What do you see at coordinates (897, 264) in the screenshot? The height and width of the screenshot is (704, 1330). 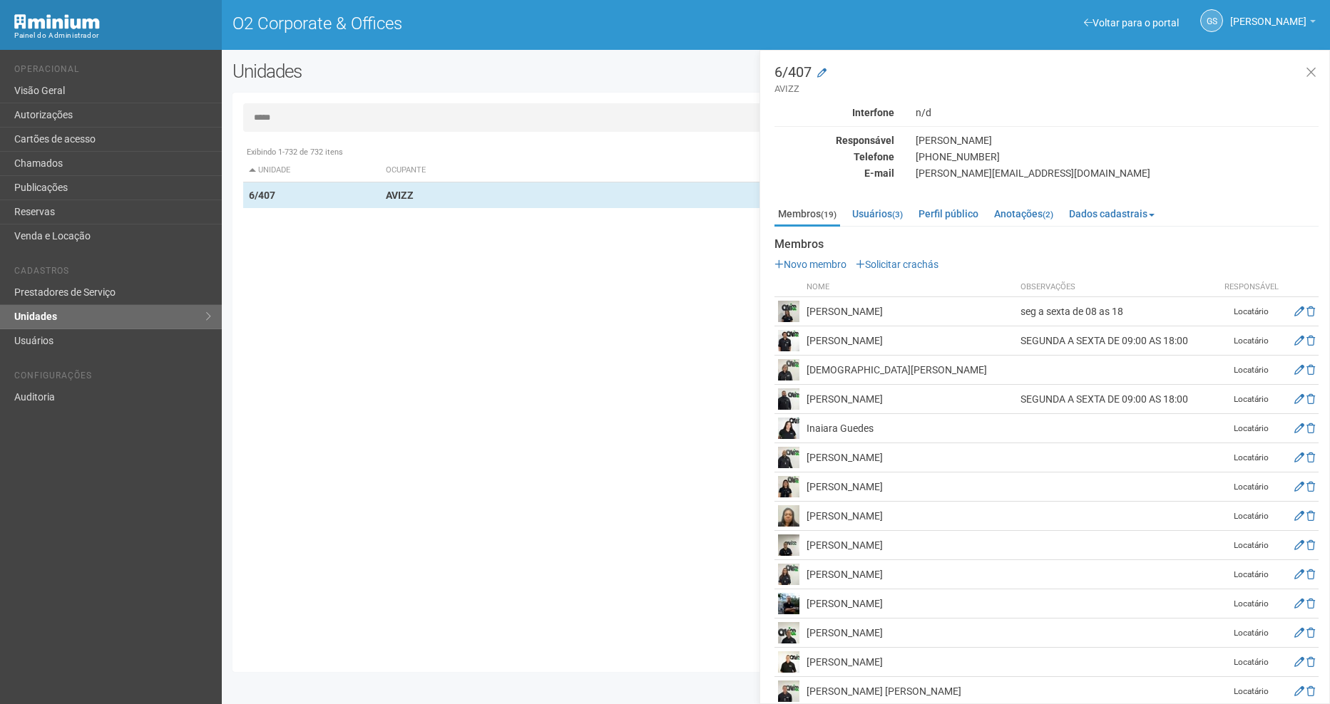 I see `a: Solicitar crachás` at bounding box center [897, 264].